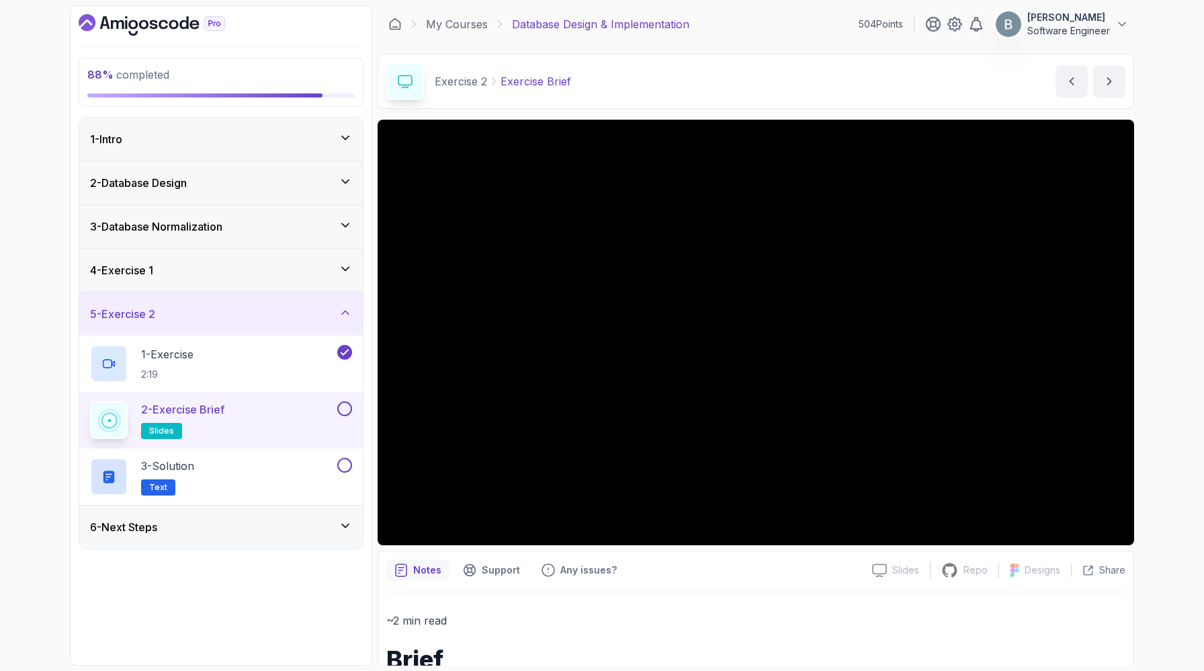 The width and height of the screenshot is (1204, 671). I want to click on h3: 4 - Exercise 1, so click(122, 270).